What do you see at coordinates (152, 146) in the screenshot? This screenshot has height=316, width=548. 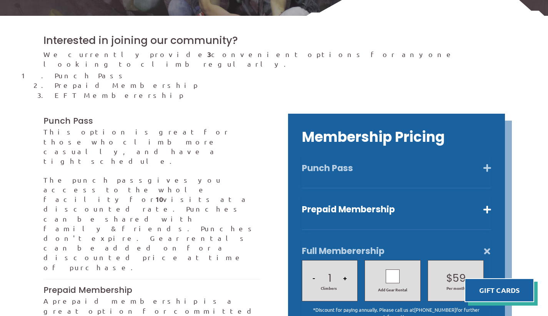 I see `p: This option is great for those who climb more casually, and have a tight schedule.` at bounding box center [152, 146].